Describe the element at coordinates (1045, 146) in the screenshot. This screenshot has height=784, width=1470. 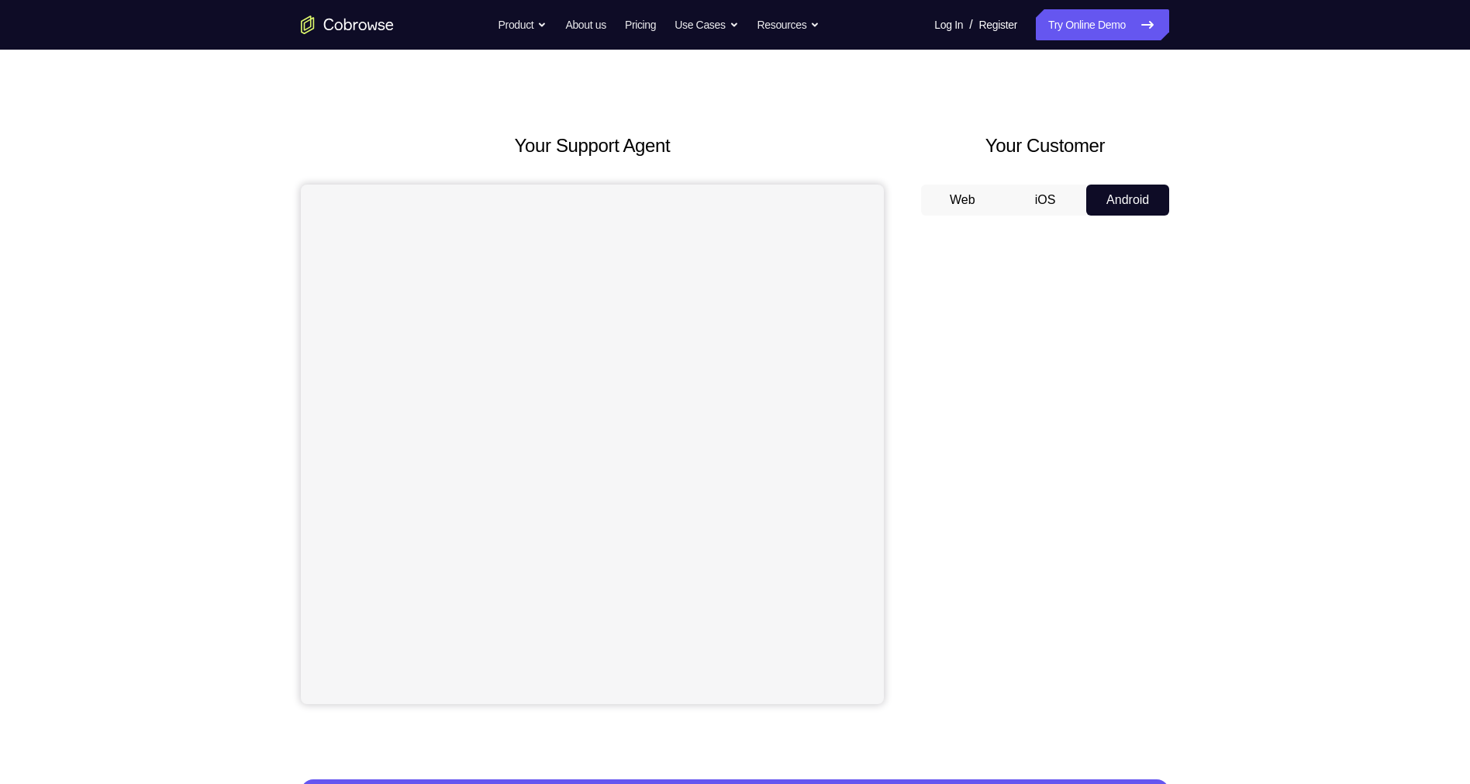
I see `h2: Your Customer` at that location.